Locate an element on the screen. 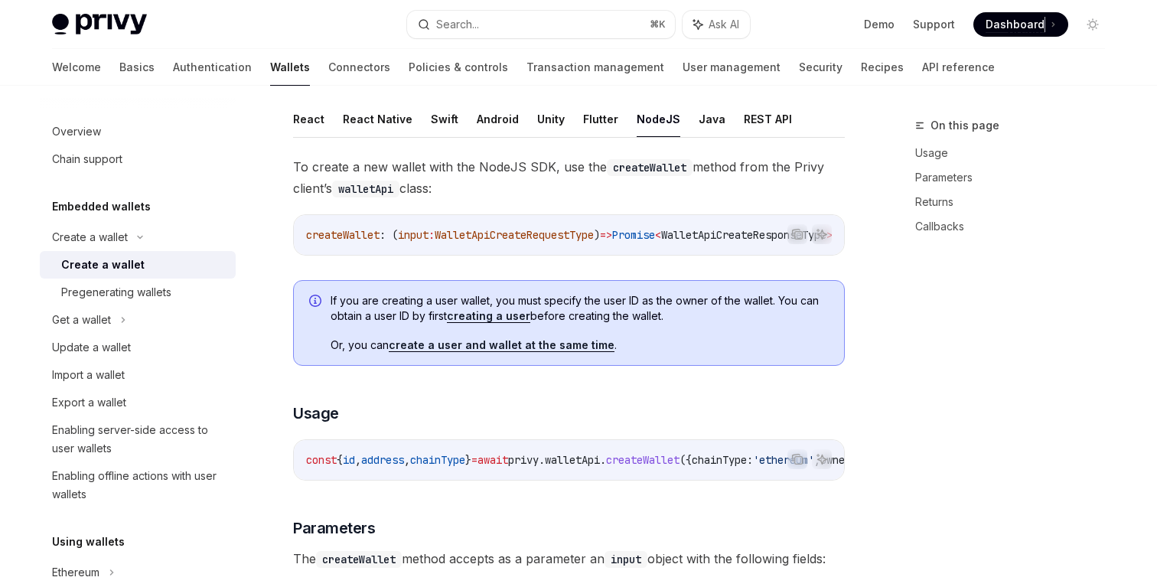 Image resolution: width=1157 pixels, height=587 pixels. span: id is located at coordinates (349, 460).